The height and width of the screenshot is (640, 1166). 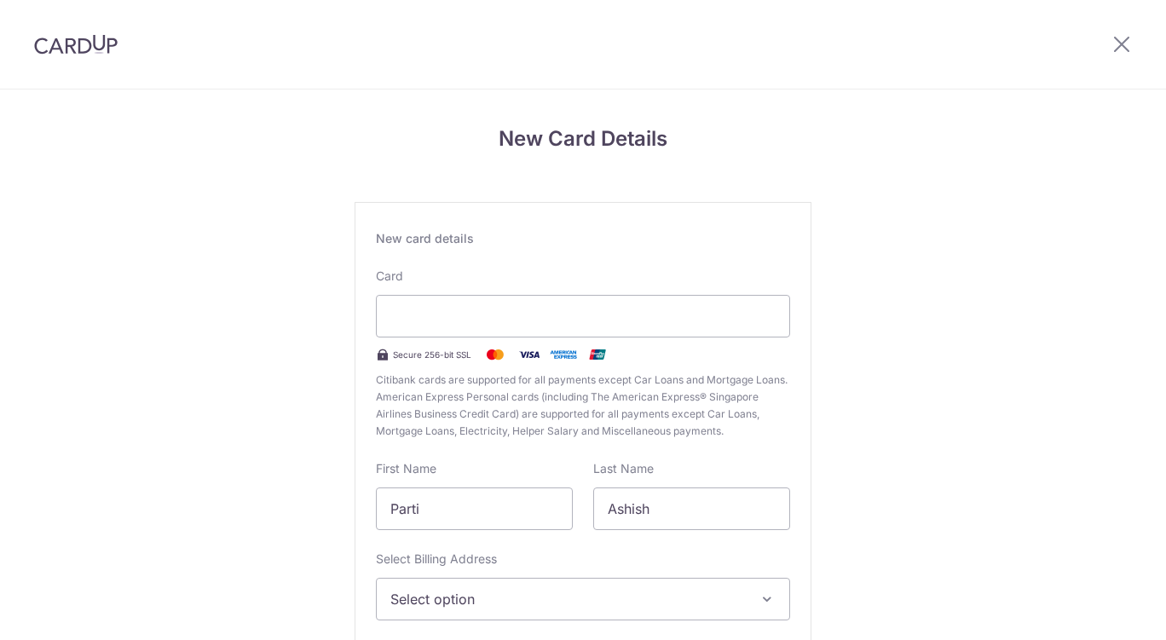 What do you see at coordinates (474, 509) in the screenshot?
I see `input: Cardholder First Name` at bounding box center [474, 509].